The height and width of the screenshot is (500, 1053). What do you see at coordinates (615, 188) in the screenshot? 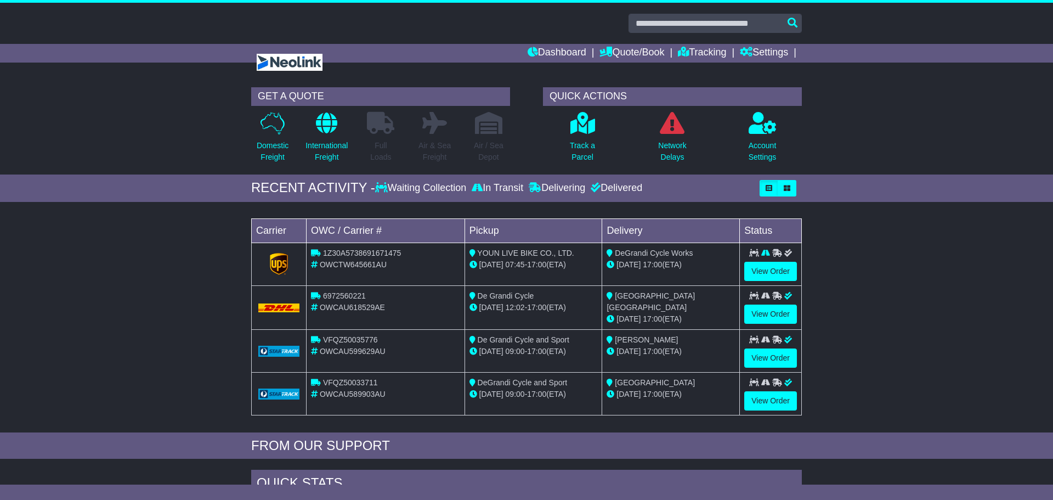
I see `div: Delivered` at bounding box center [615, 188].